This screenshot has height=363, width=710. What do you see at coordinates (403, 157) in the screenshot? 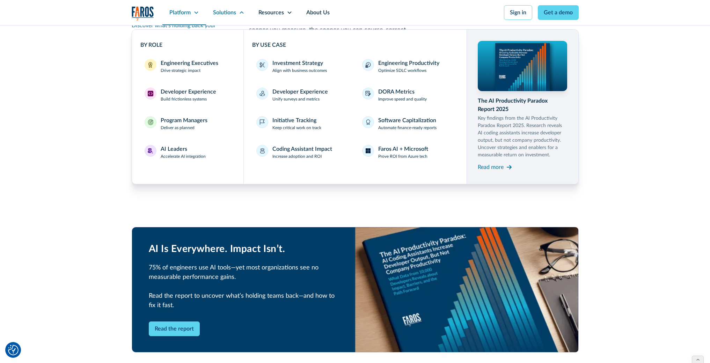
I see `p: Prove ROI from Azure tech` at bounding box center [403, 157].